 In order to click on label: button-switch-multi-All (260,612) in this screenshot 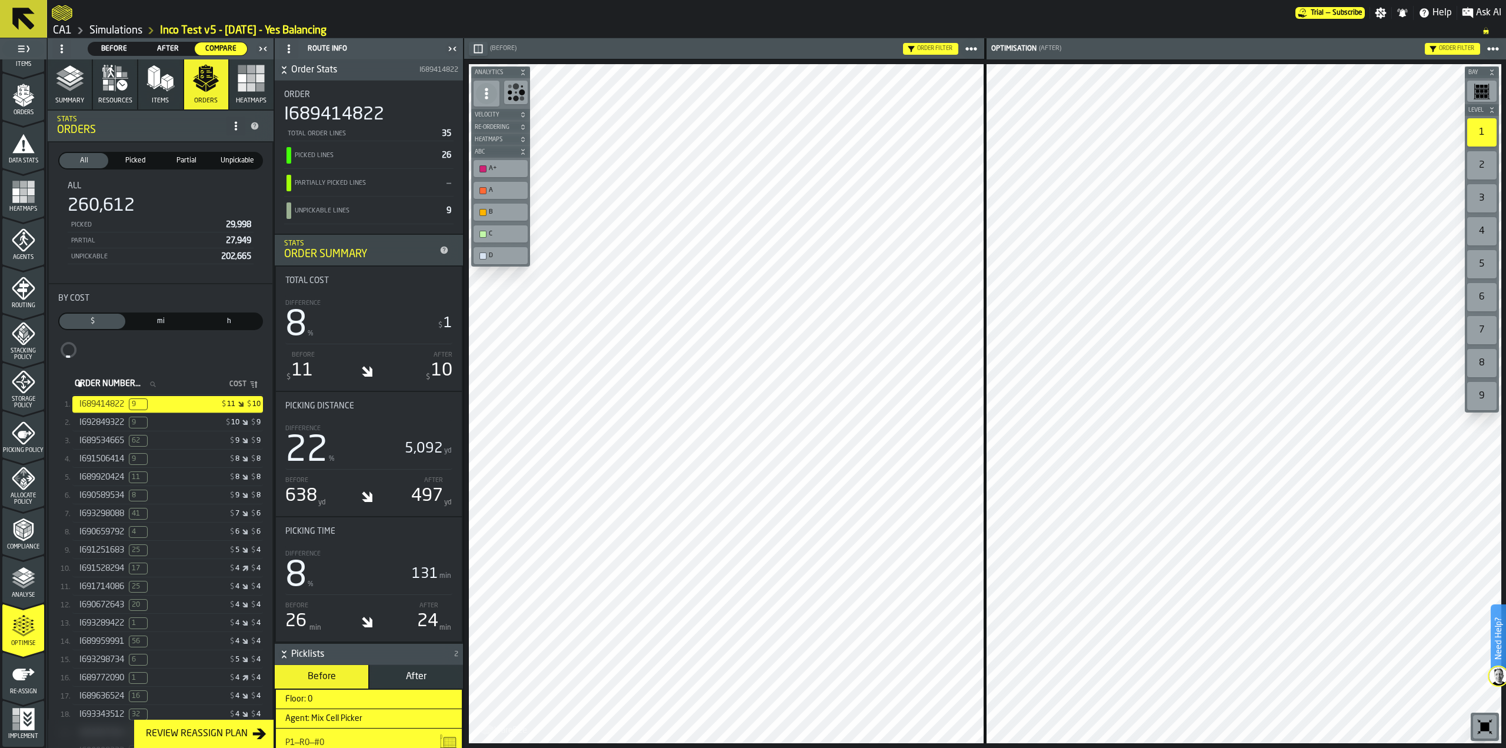, I will do `click(84, 161)`.